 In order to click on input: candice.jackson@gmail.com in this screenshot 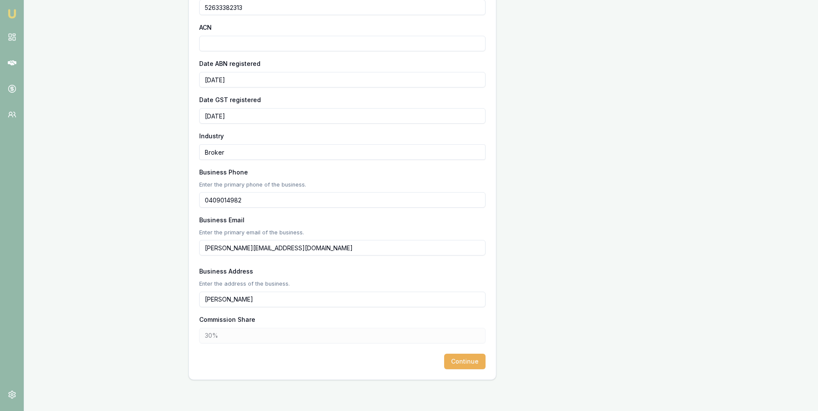, I will do `click(342, 248)`.